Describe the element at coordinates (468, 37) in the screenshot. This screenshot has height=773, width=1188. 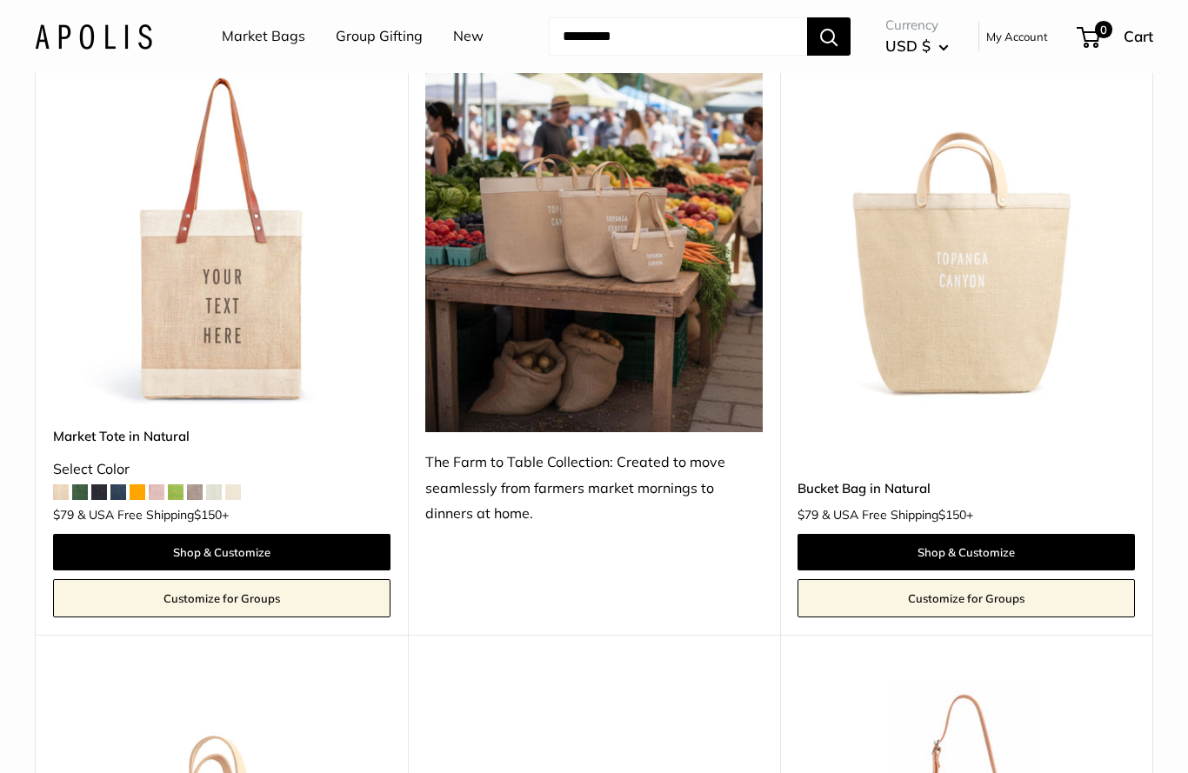
I see `a: New` at that location.